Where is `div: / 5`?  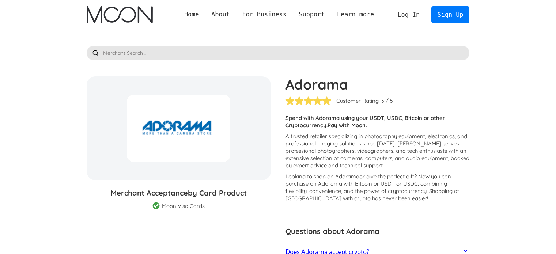 div: / 5 is located at coordinates (389, 101).